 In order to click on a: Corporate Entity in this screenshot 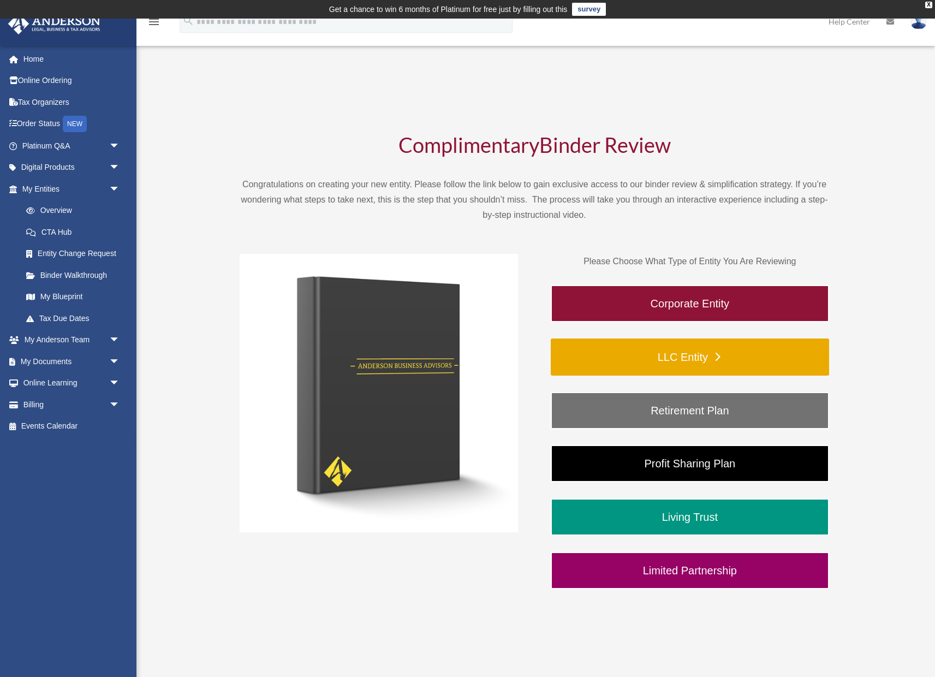, I will do `click(690, 303)`.